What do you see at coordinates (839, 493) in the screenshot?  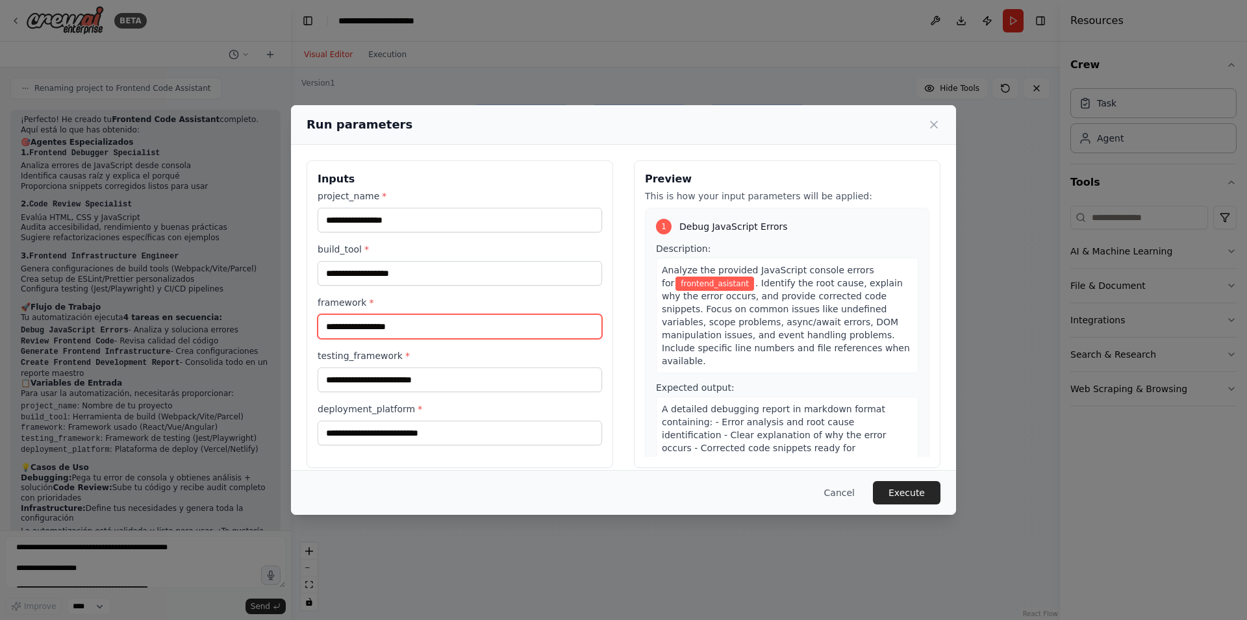 I see `button: Cancel` at bounding box center [839, 493].